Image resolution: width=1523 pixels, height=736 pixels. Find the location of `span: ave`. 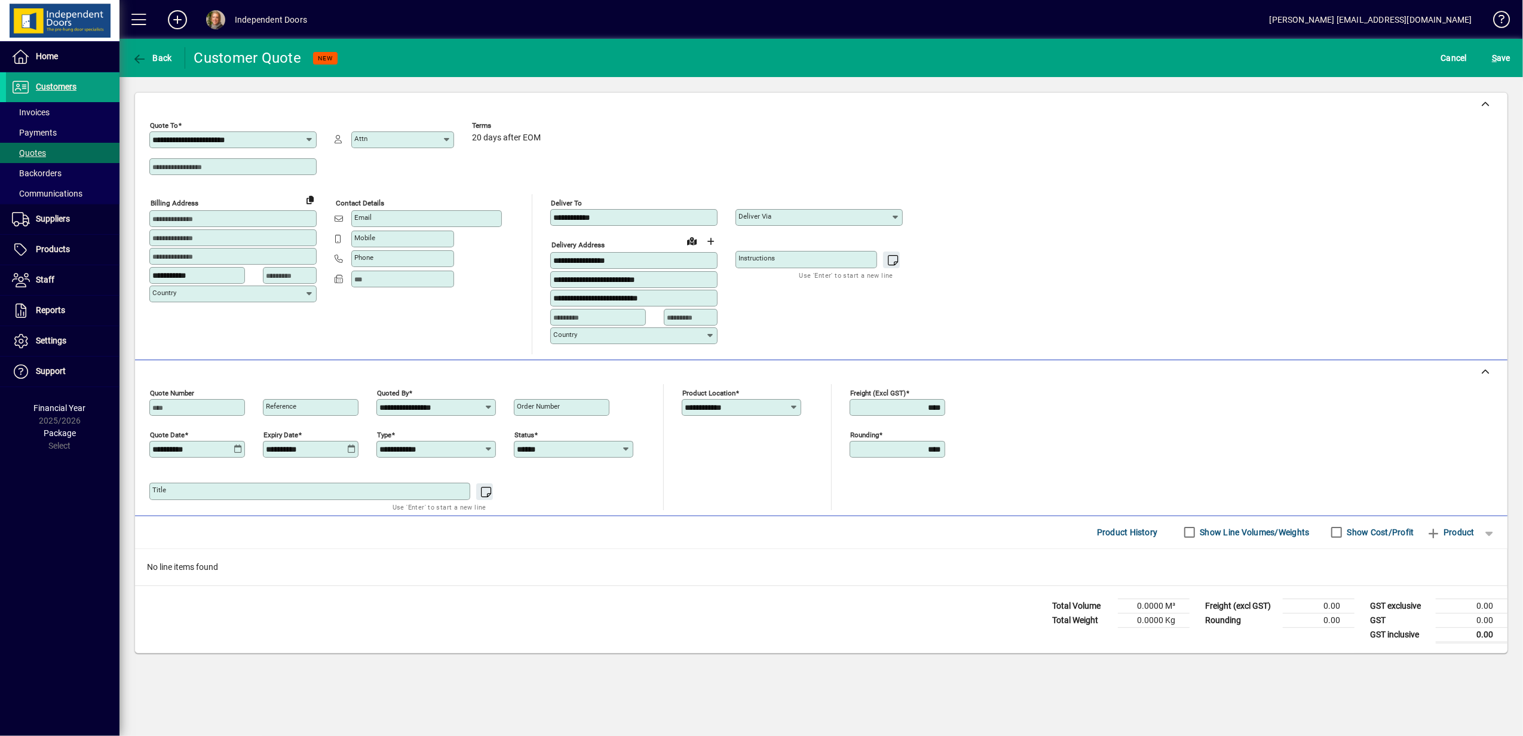

span: ave is located at coordinates (1501, 58).